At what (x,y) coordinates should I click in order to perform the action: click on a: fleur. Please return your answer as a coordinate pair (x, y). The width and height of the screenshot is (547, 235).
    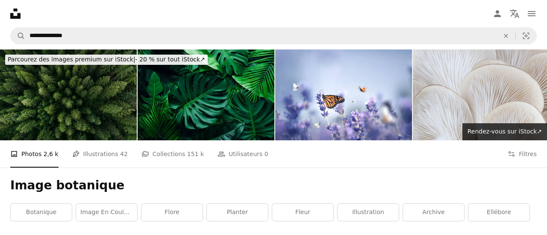
    Looking at the image, I should click on (302, 213).